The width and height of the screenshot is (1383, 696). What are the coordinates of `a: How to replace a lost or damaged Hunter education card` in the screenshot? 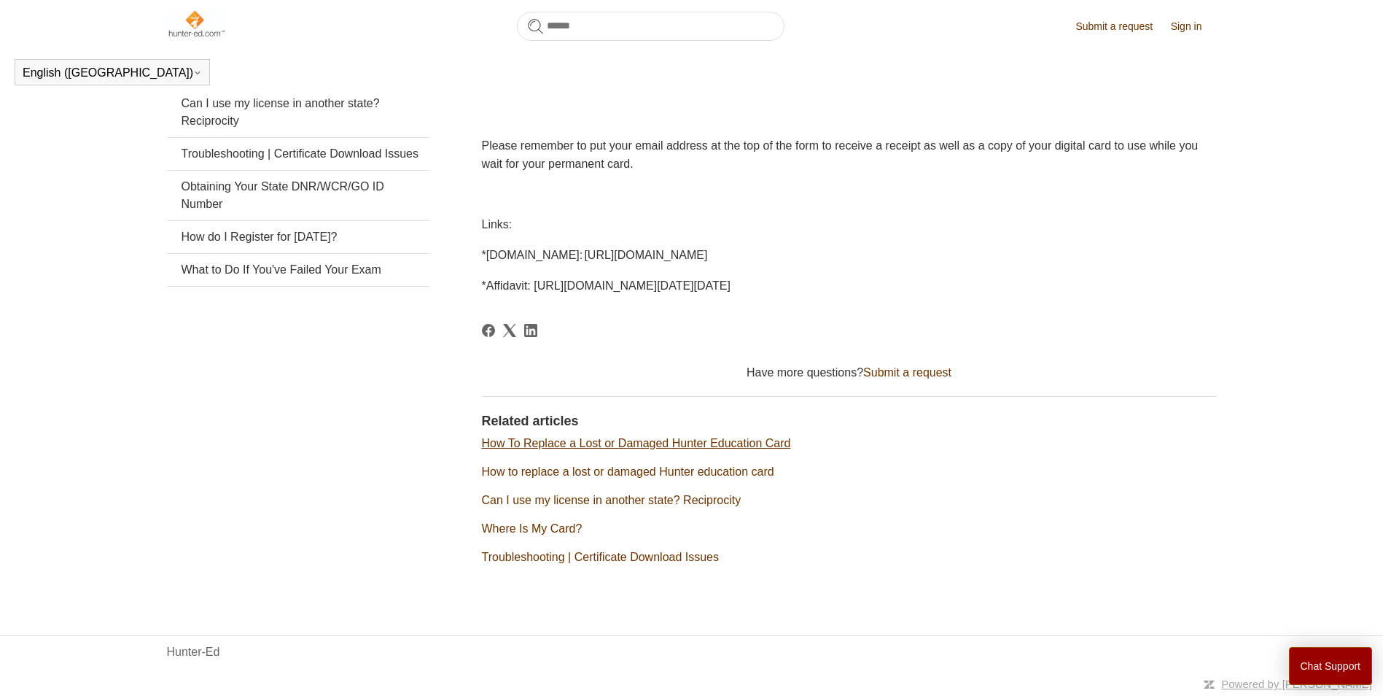 It's located at (628, 471).